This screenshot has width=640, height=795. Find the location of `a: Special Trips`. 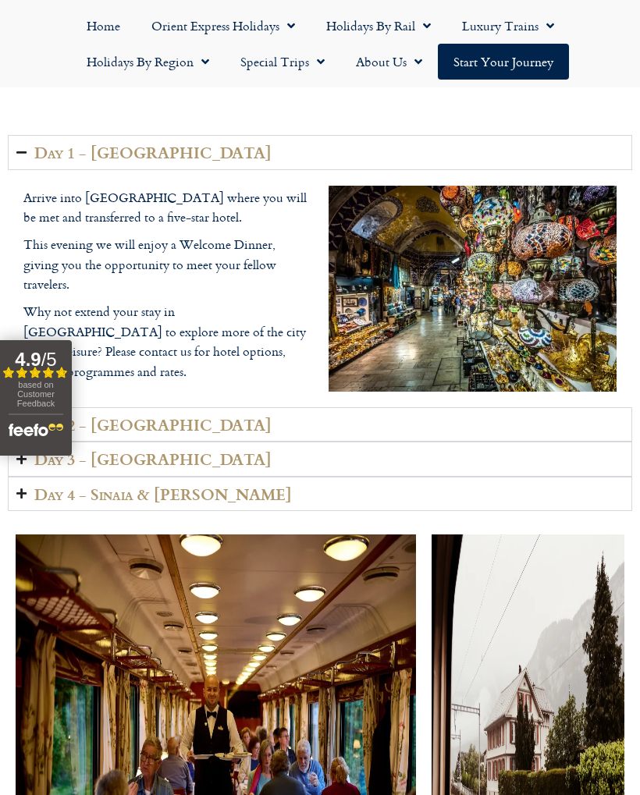

a: Special Trips is located at coordinates (282, 62).